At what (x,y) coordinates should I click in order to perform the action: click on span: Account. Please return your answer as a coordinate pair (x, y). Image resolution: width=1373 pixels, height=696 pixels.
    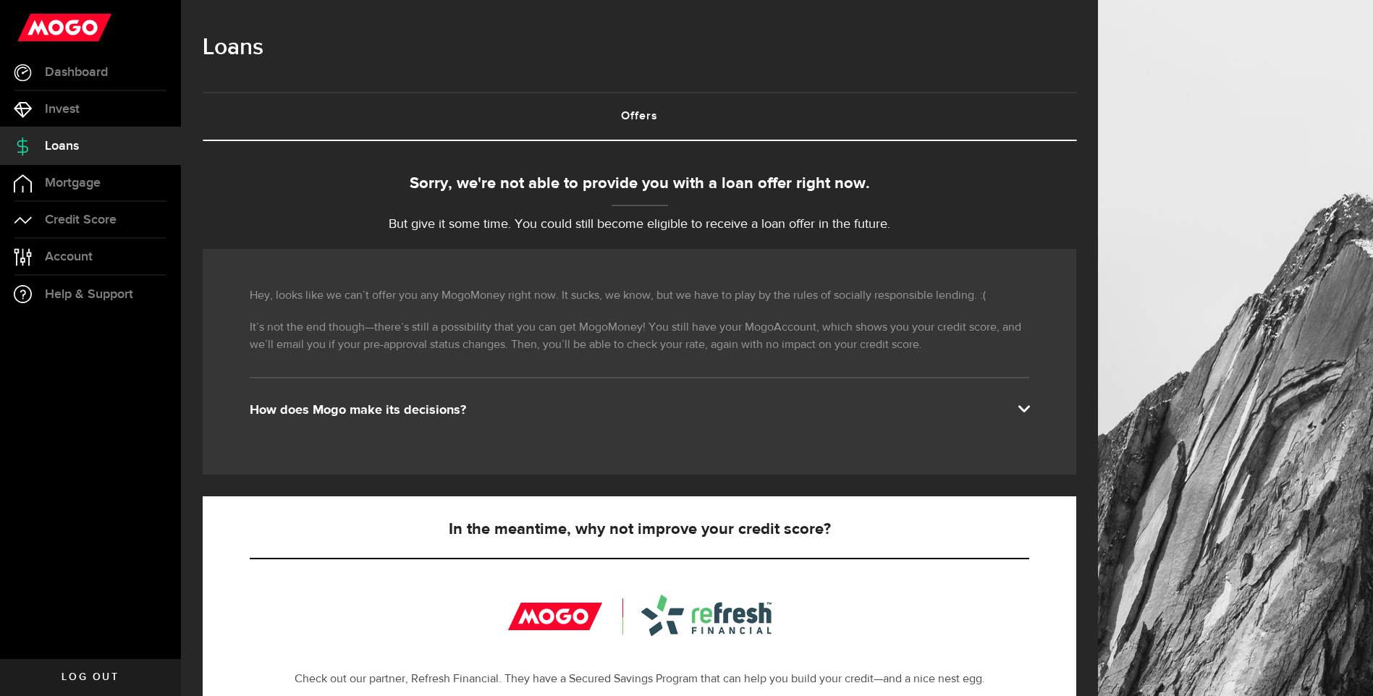
    Looking at the image, I should click on (69, 257).